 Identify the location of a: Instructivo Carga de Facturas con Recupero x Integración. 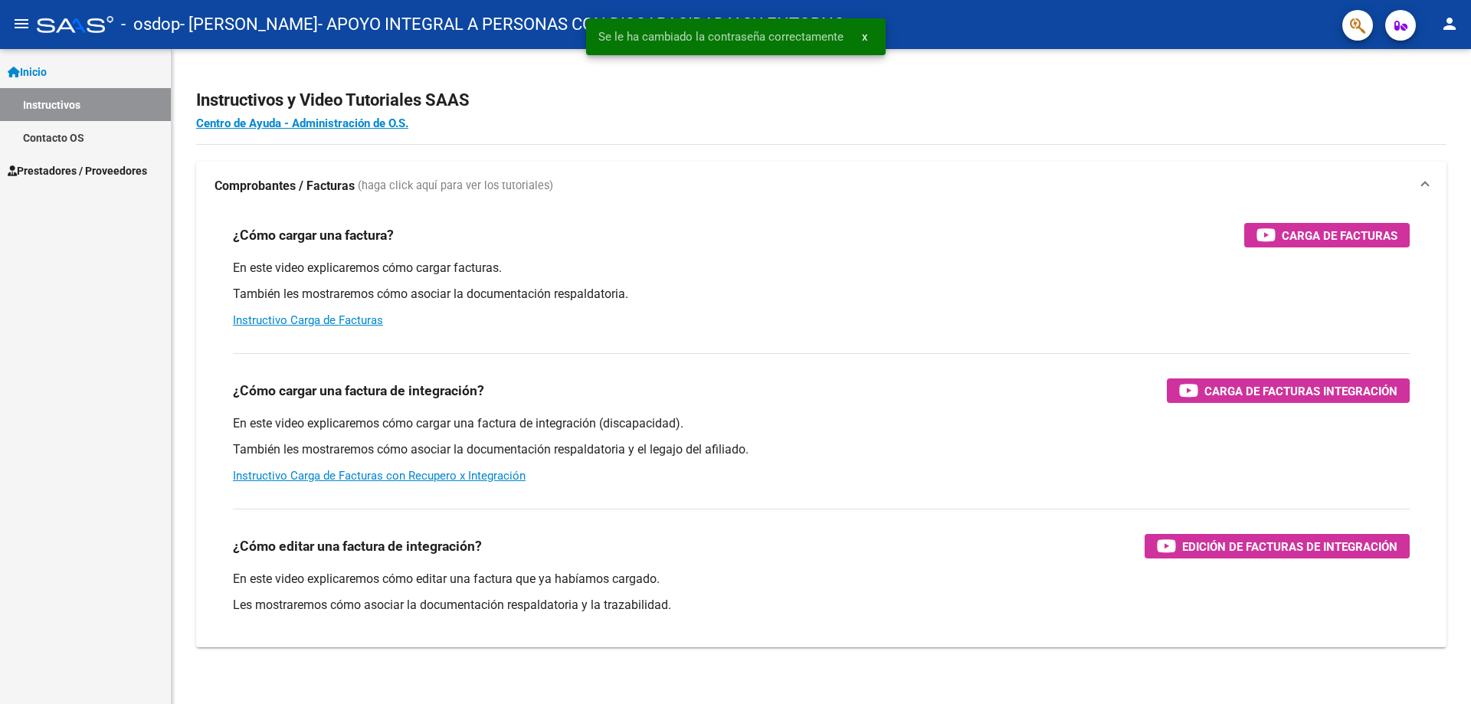
(379, 476).